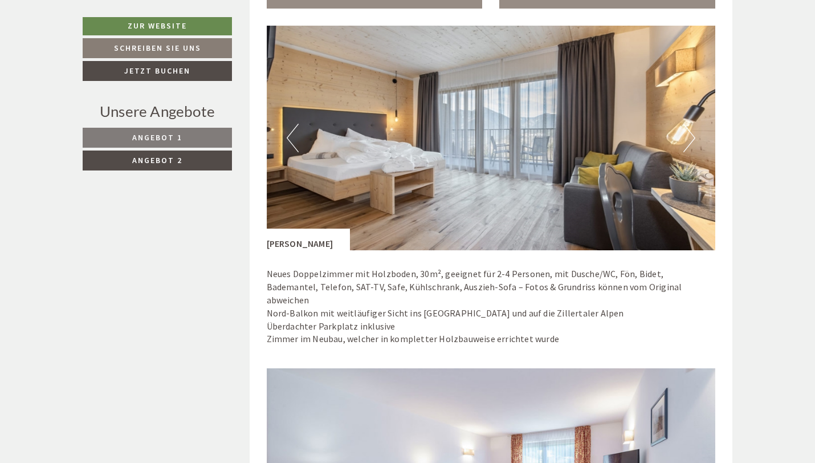 The height and width of the screenshot is (463, 815). What do you see at coordinates (689, 138) in the screenshot?
I see `button: Next` at bounding box center [689, 138].